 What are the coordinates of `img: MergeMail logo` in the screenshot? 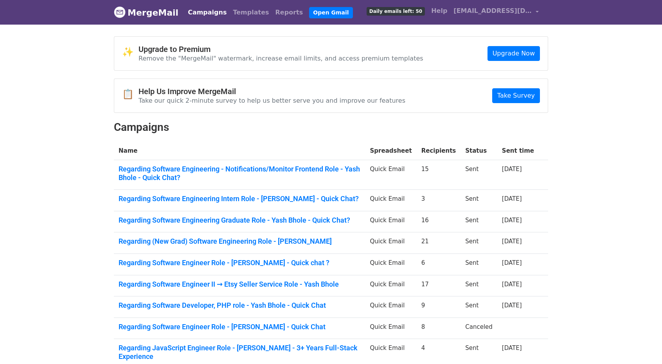 It's located at (120, 12).